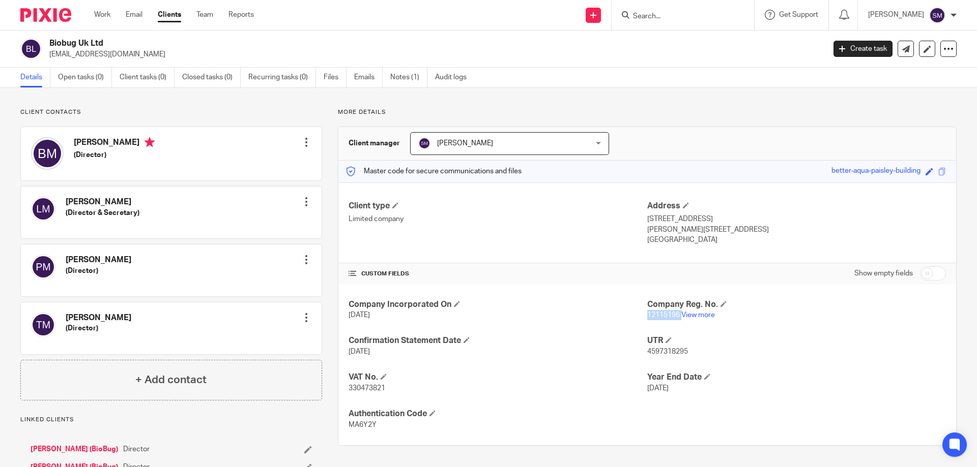  I want to click on h4: CUSTOM FIELDS, so click(497, 274).